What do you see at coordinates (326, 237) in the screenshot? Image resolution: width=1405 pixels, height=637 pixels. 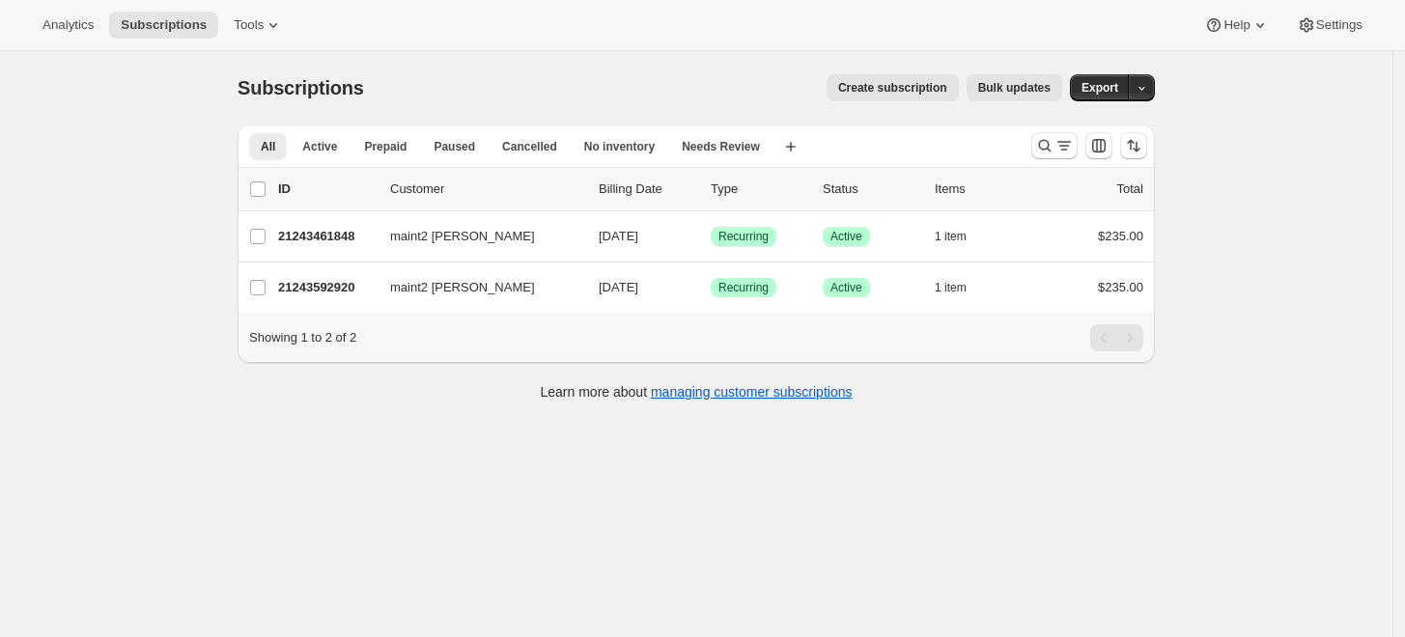 I see `p: 21243461848` at bounding box center [326, 237].